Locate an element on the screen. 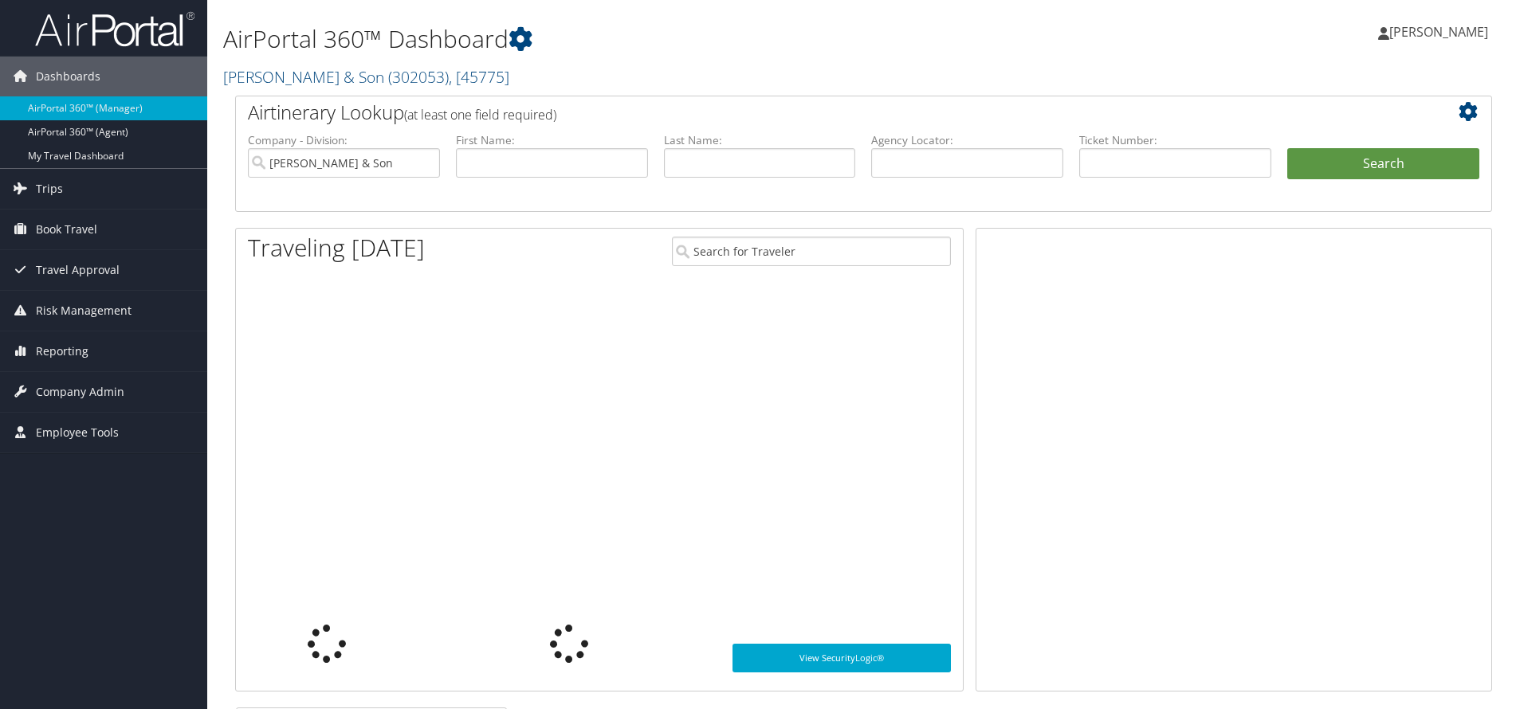 Image resolution: width=1520 pixels, height=709 pixels. a: View SecurityLogic® is located at coordinates (842, 658).